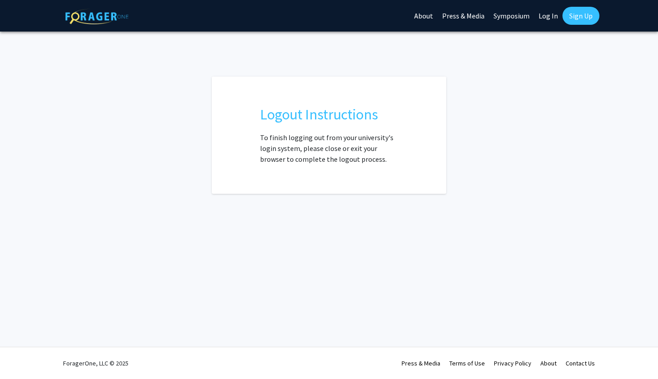  What do you see at coordinates (512, 363) in the screenshot?
I see `a: Privacy Policy` at bounding box center [512, 363].